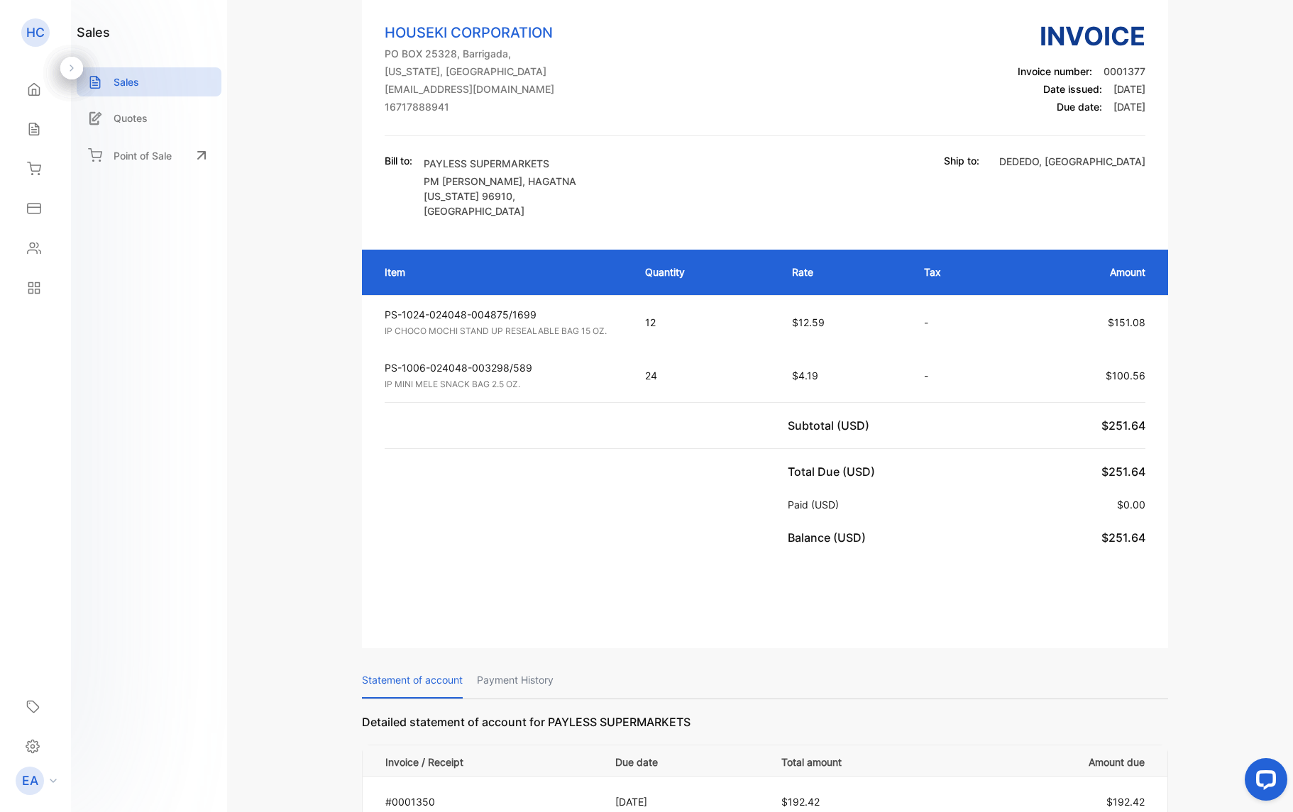  I want to click on p: Paid (USD), so click(816, 504).